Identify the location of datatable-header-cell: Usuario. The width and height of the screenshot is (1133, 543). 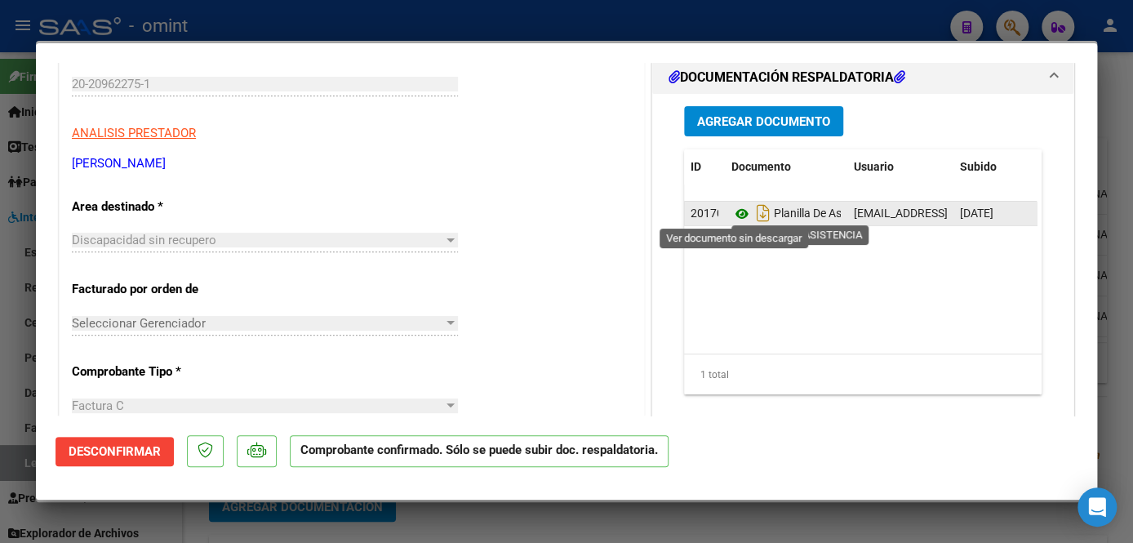
(900, 167).